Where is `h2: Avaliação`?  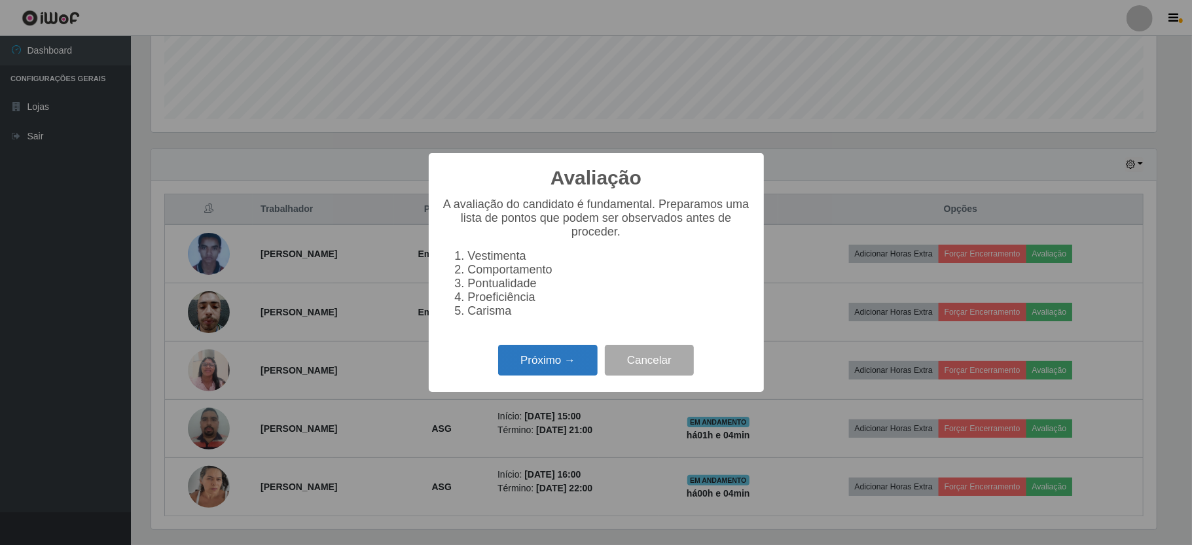 h2: Avaliação is located at coordinates (596, 178).